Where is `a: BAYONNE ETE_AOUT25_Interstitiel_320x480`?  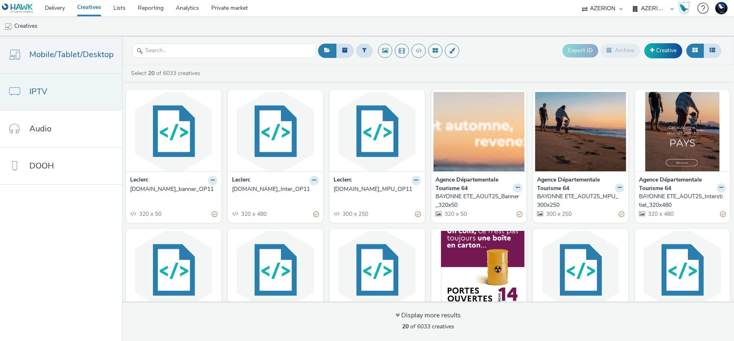
a: BAYONNE ETE_AOUT25_Interstitiel_320x480 is located at coordinates (683, 201).